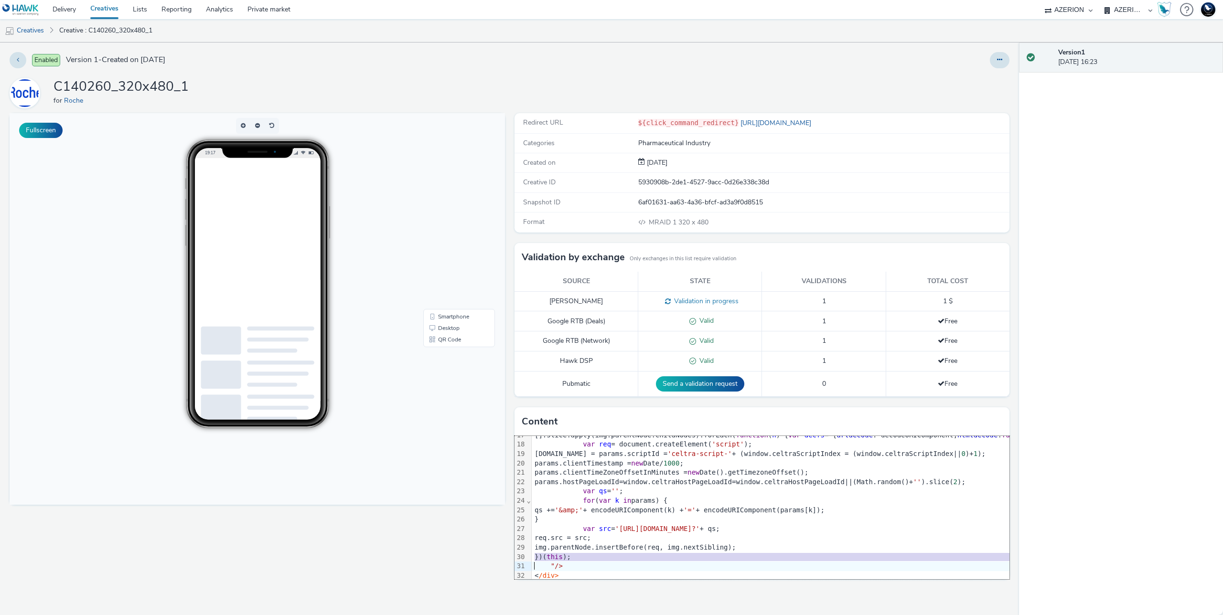 The height and width of the screenshot is (615, 1223). Describe the element at coordinates (815, 435) in the screenshot. I see `span: decfs` at that location.